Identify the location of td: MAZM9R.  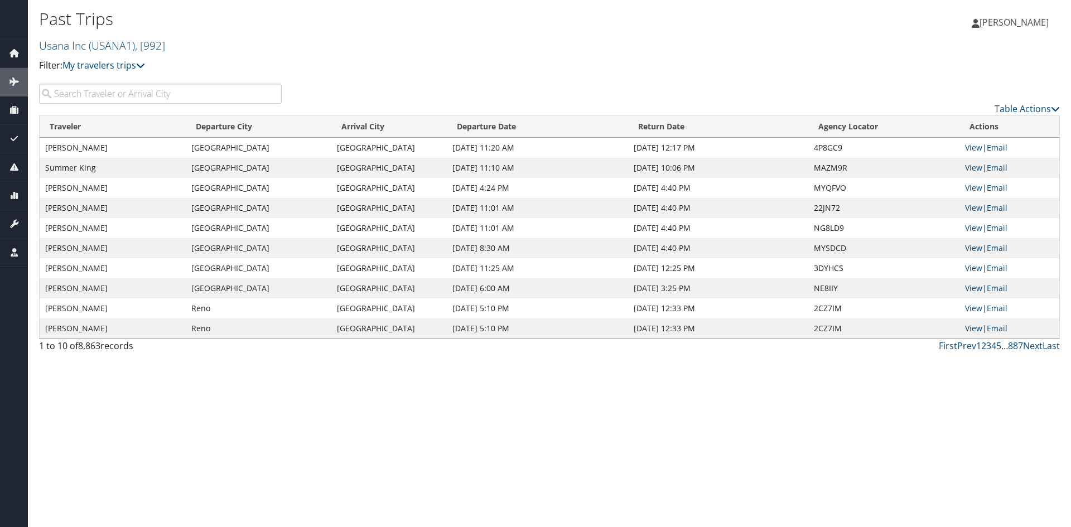
(884, 168).